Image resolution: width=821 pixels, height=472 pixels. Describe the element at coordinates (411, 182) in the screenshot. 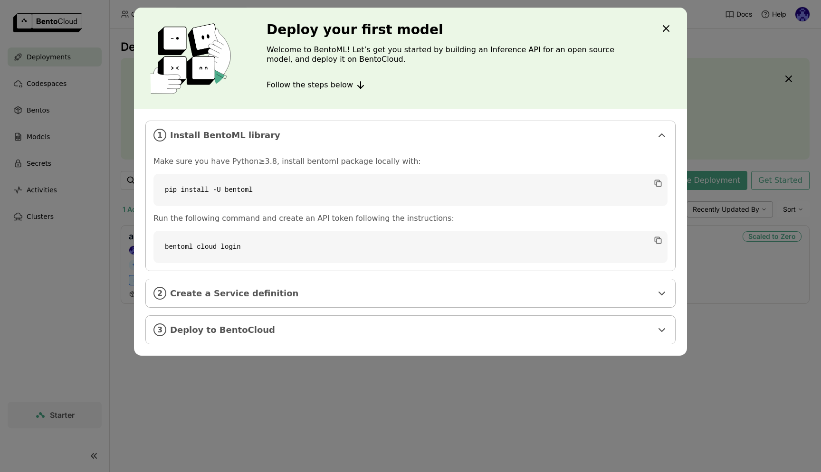

I see `div: dialog` at that location.